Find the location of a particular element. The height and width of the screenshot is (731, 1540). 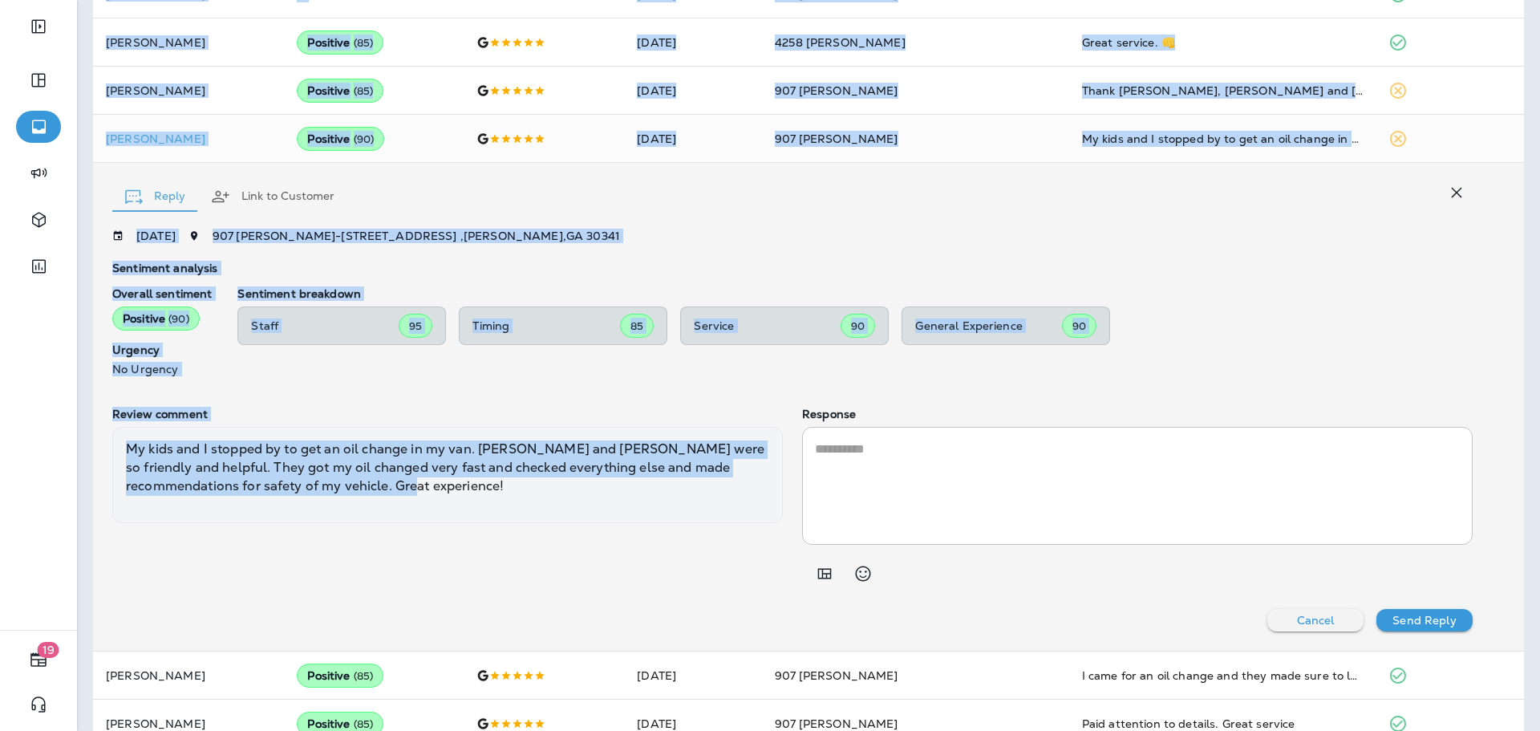

div: Click to view Customer Drawer is located at coordinates (188, 139).